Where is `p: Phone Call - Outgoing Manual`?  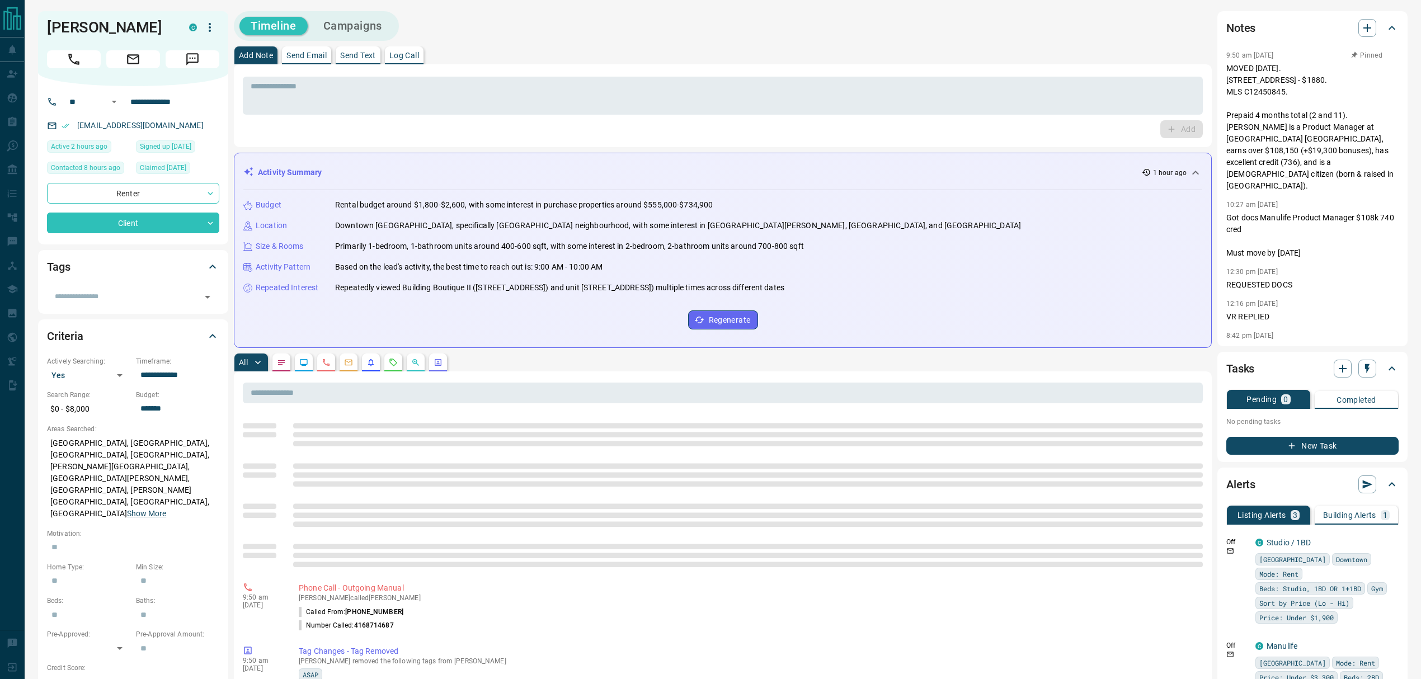
p: Phone Call - Outgoing Manual is located at coordinates (749, 588).